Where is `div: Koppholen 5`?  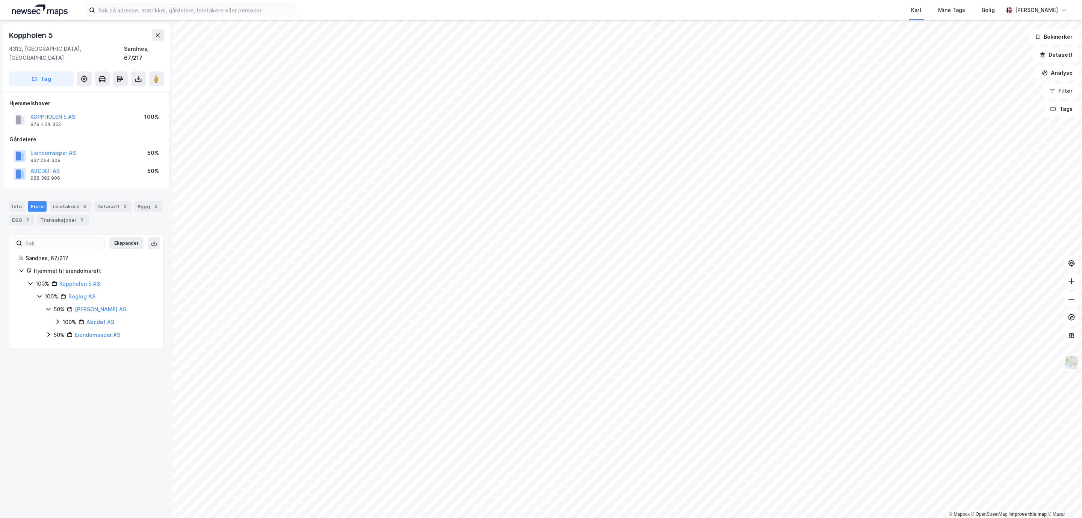 div: Koppholen 5 is located at coordinates (32, 35).